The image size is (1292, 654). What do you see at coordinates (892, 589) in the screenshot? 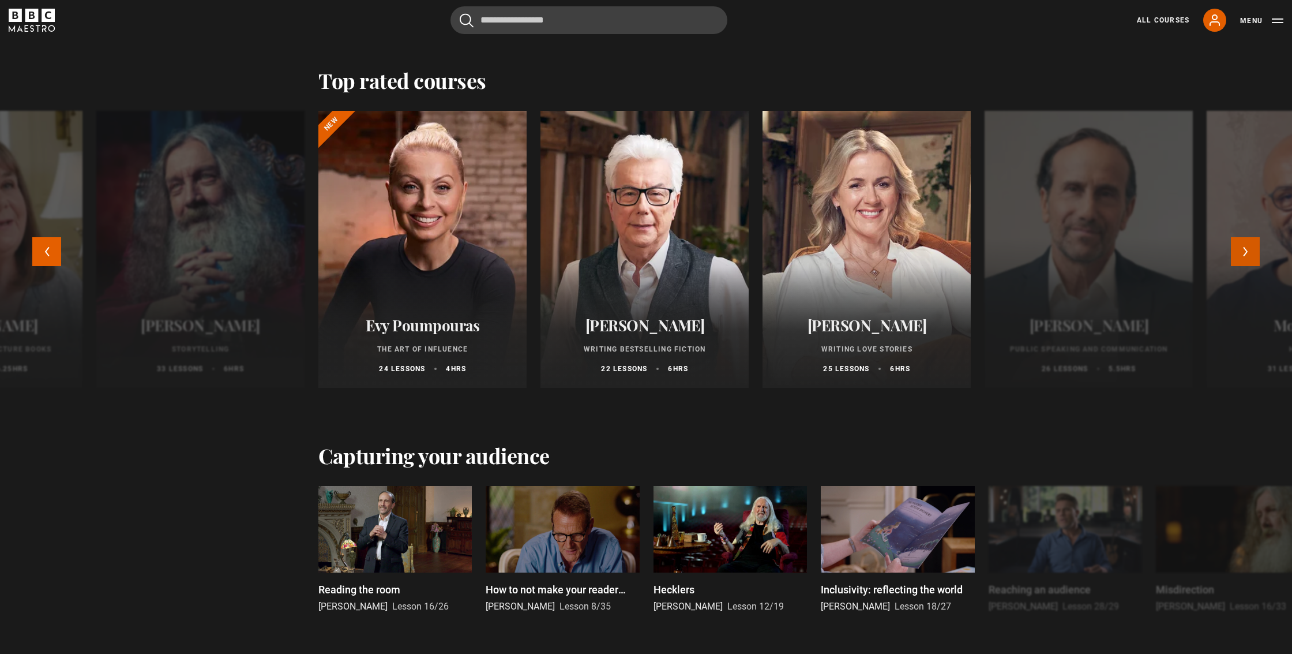
I see `p: Inclusivity: reflecting the world` at bounding box center [892, 589].